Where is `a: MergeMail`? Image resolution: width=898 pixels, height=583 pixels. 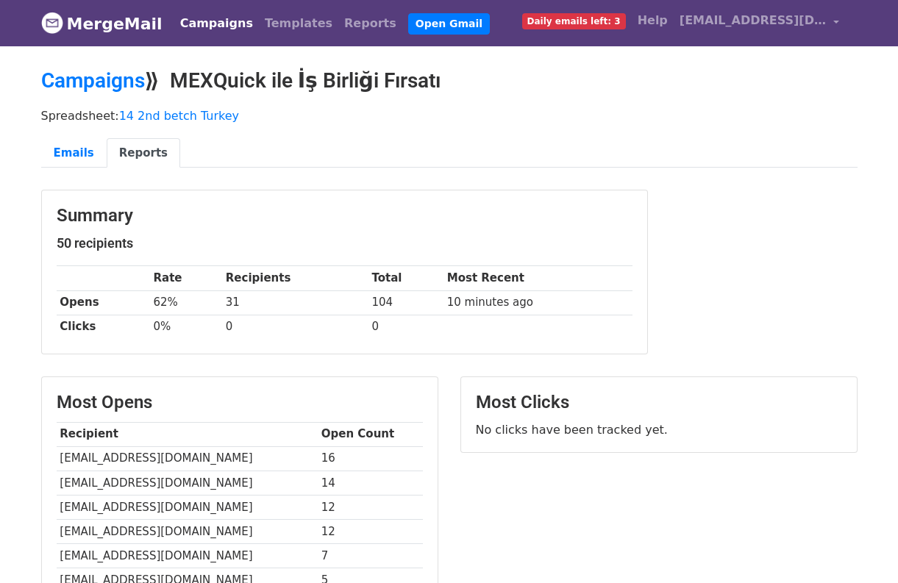 a: MergeMail is located at coordinates (101, 24).